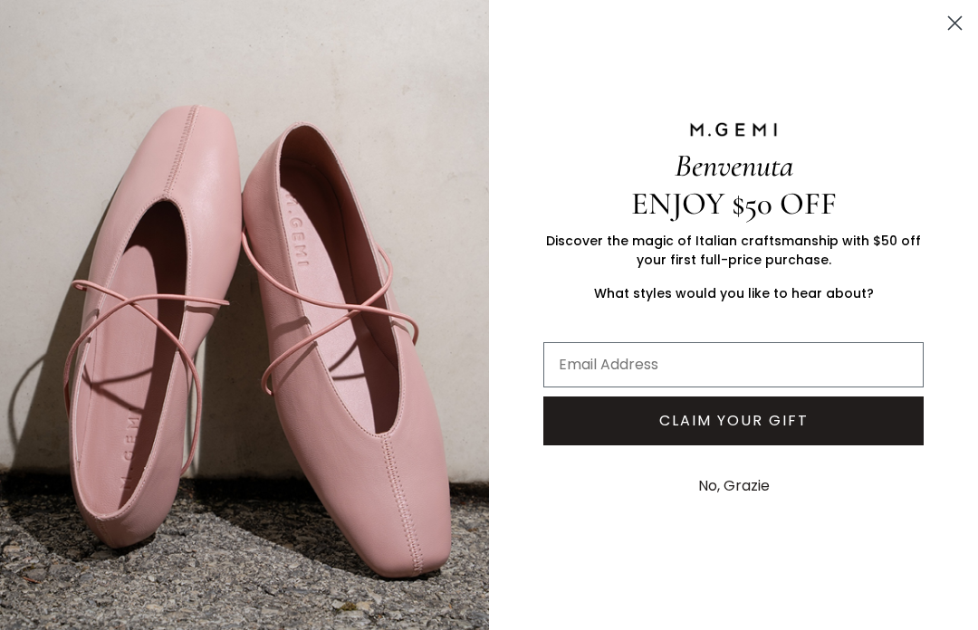 Image resolution: width=978 pixels, height=630 pixels. What do you see at coordinates (734, 365) in the screenshot?
I see `input: Email Address` at bounding box center [734, 365].